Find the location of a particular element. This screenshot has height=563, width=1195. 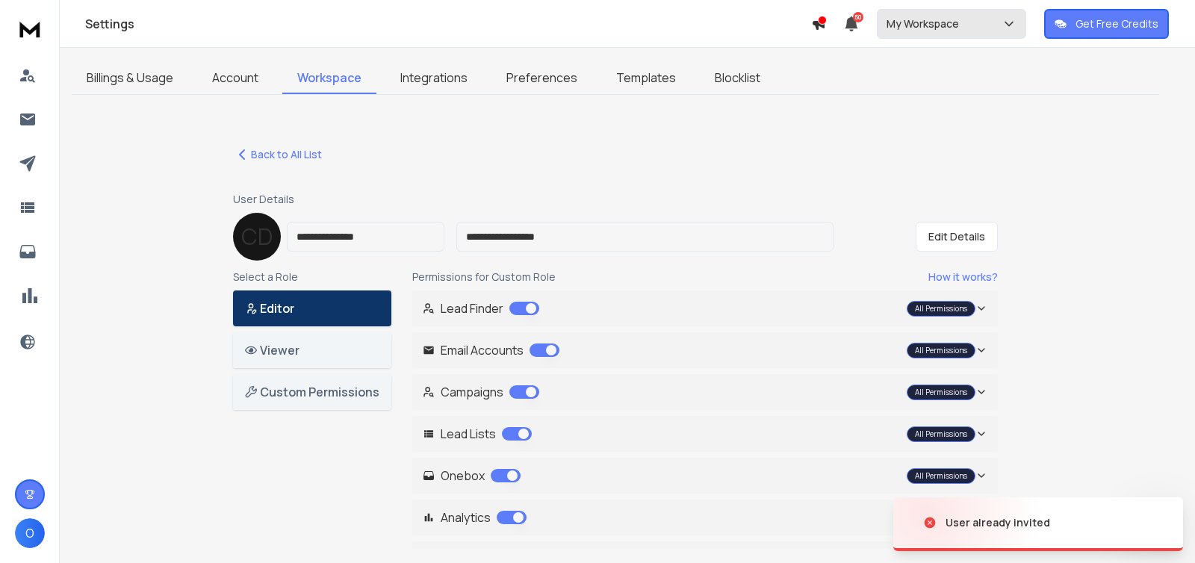

p: Editor is located at coordinates (312, 308).